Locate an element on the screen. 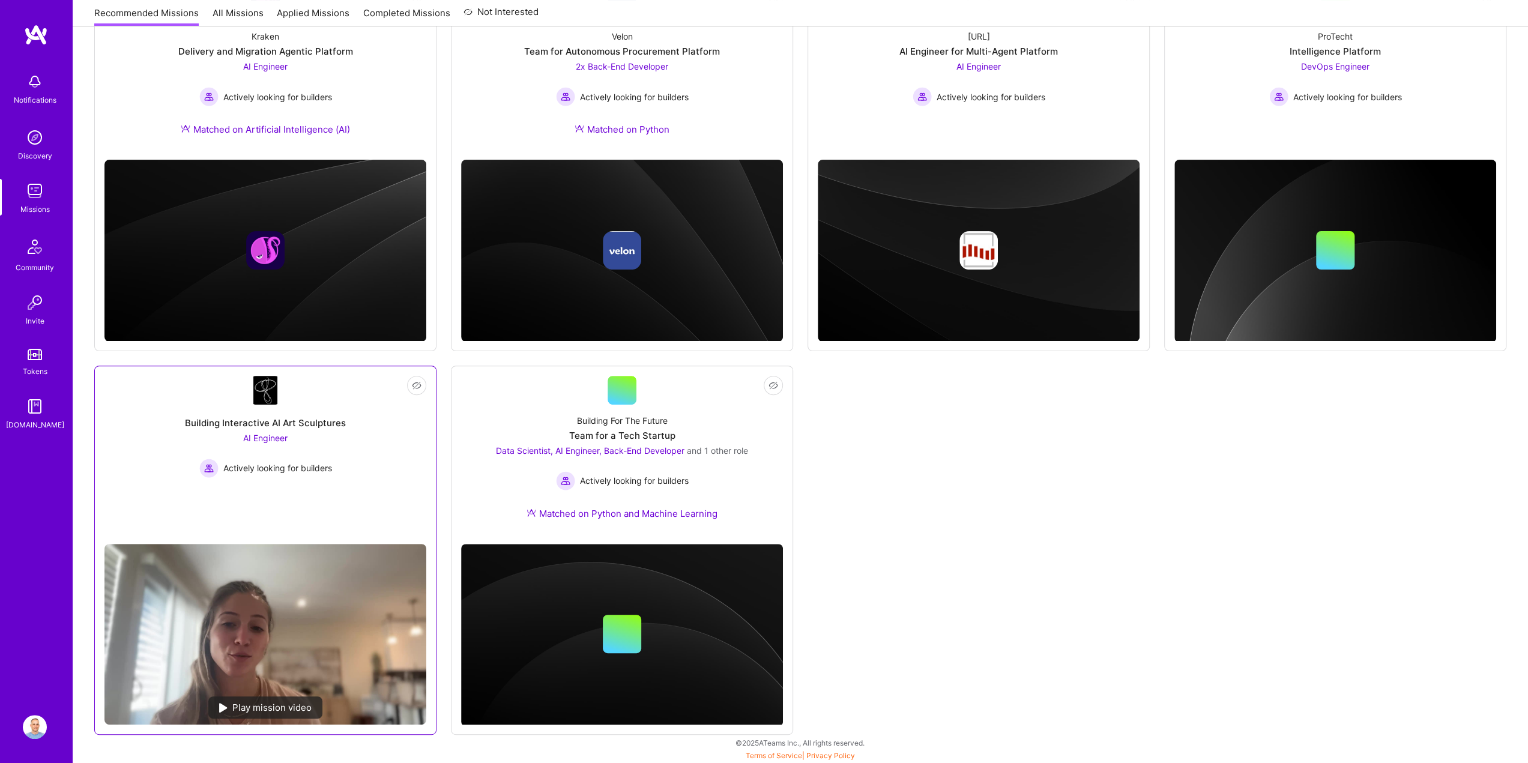 This screenshot has height=763, width=1528. div: Tokens is located at coordinates (35, 371).